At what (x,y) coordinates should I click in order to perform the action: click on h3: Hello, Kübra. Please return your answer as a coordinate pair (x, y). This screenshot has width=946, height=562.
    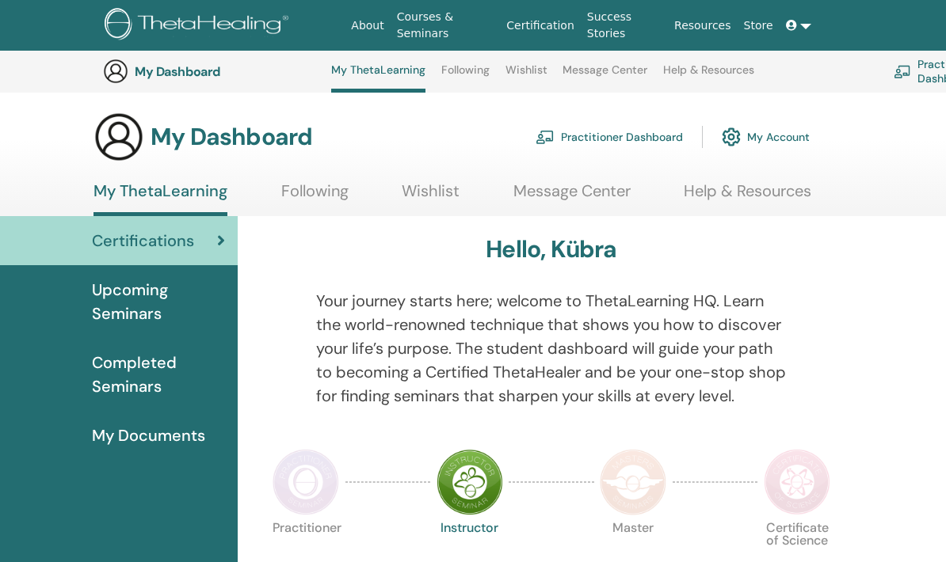
    Looking at the image, I should click on (550, 249).